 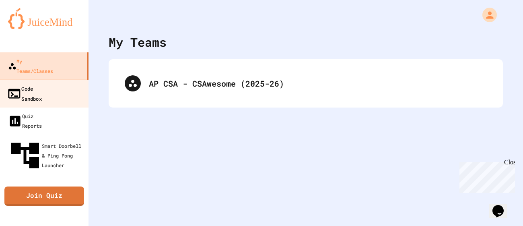 What do you see at coordinates (29, 27) in the screenshot?
I see `div: Chat with us now!Close` at bounding box center [29, 27].